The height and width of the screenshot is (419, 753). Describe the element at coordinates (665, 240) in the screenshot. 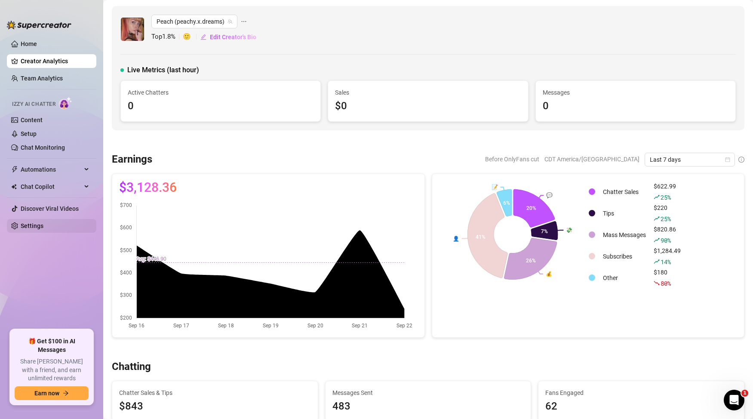

I see `span: 90 %` at that location.